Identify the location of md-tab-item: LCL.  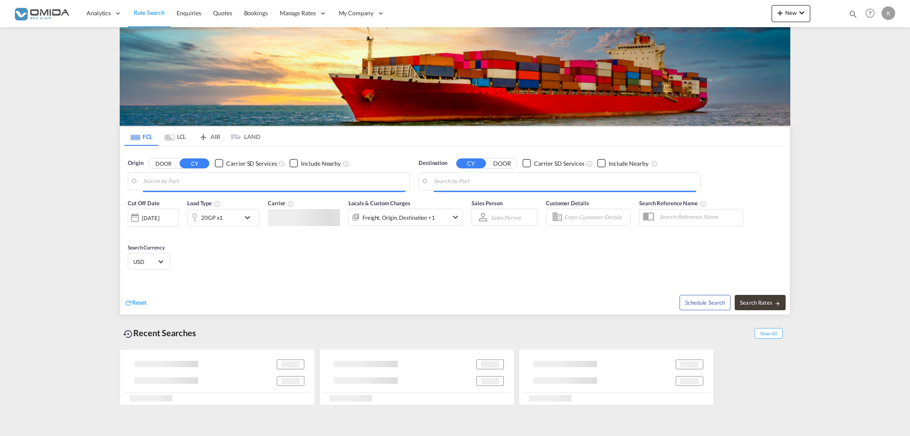
(175, 136).